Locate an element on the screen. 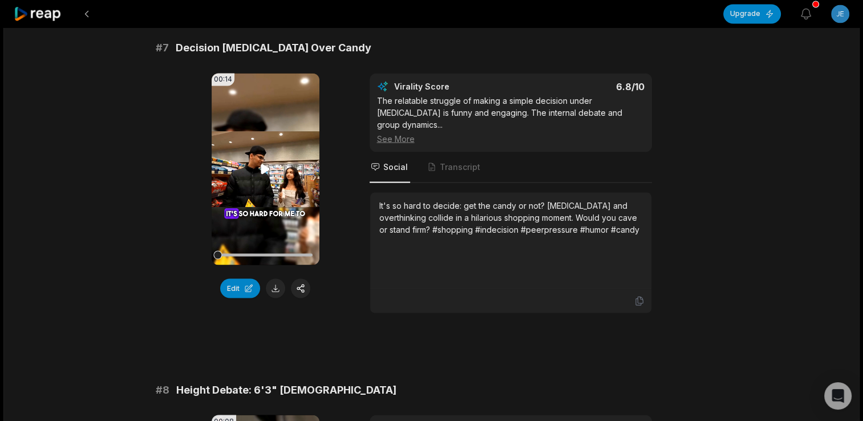 The width and height of the screenshot is (863, 421). div: 6.8 /10 is located at coordinates (583, 86).